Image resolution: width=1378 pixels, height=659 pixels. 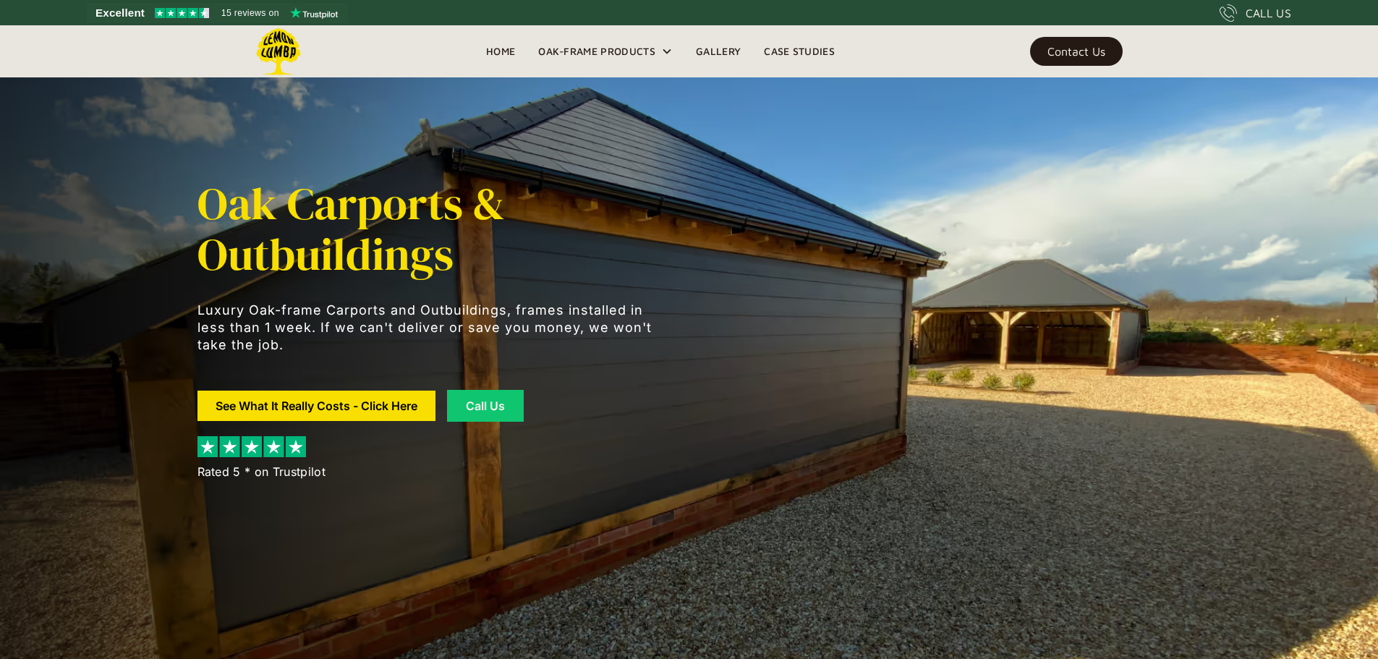 What do you see at coordinates (314, 13) in the screenshot?
I see `img: Trustpilot logo` at bounding box center [314, 13].